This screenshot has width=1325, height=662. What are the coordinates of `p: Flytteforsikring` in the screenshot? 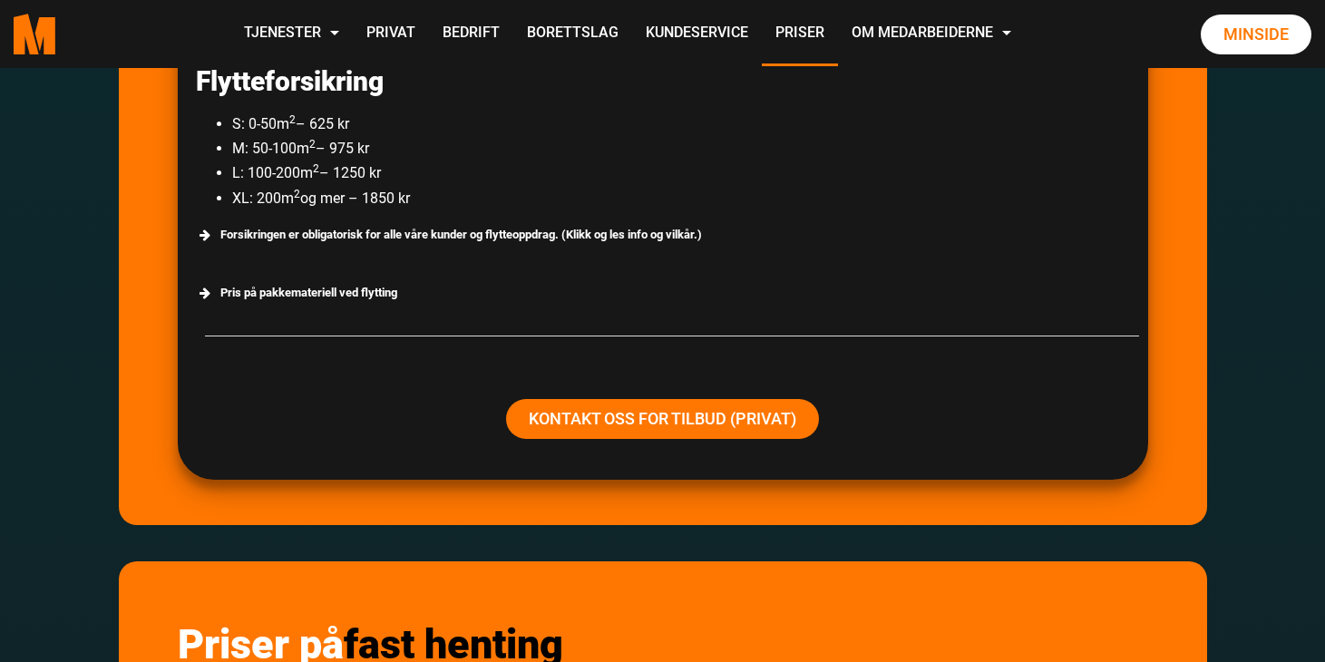 It's located at (663, 82).